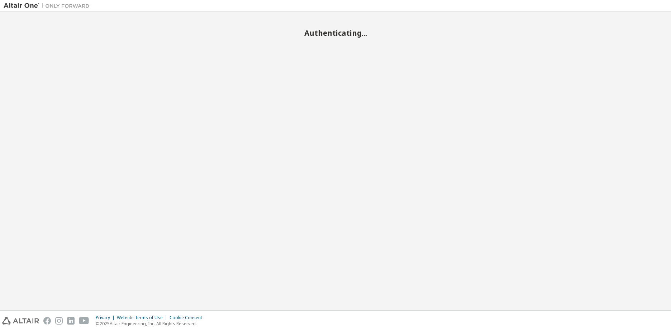 This screenshot has width=671, height=331. What do you see at coordinates (20, 321) in the screenshot?
I see `img: altair_logo.svg` at bounding box center [20, 321].